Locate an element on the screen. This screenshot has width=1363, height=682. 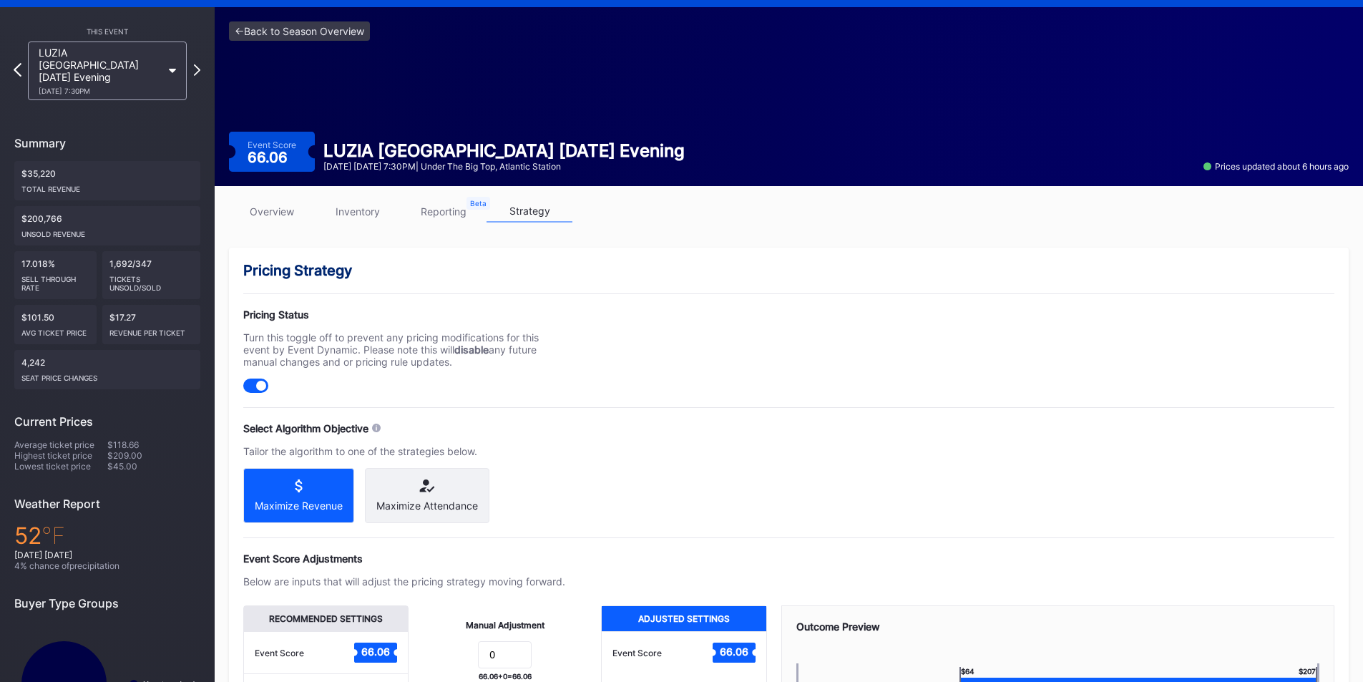
div: Turn this toggle off to prevent any pricing modifications for this event by Event Dynamic. Please... is located at coordinates (404, 349).